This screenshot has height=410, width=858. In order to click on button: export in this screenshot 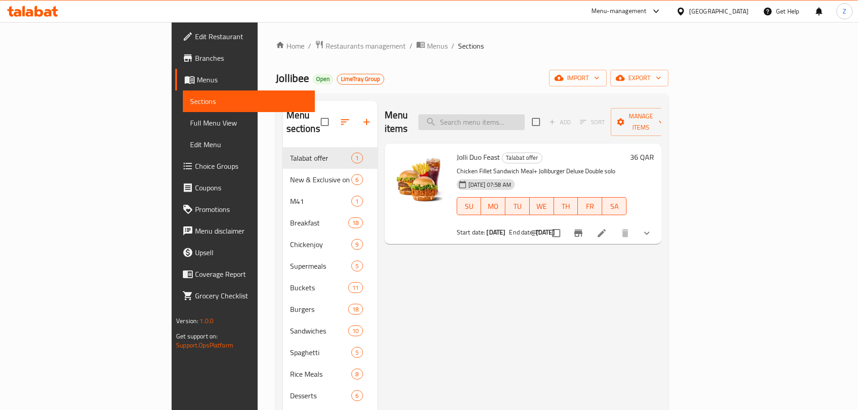, I will do `click(639, 78)`.